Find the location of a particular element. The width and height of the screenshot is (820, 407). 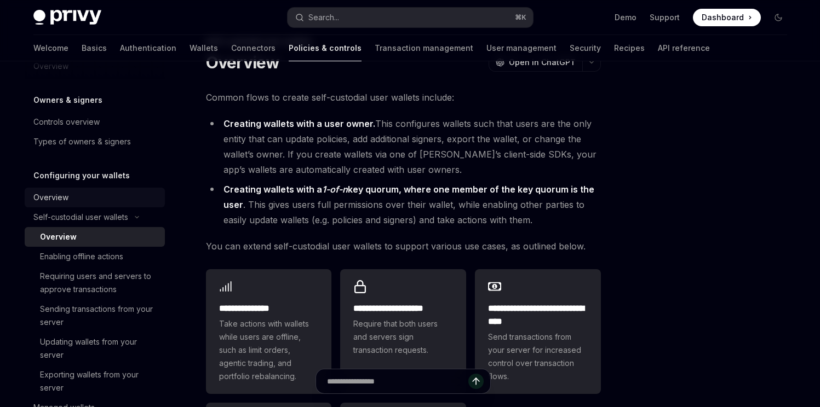

span: Send transactions from your server for increased control over transaction flows. is located at coordinates (538, 357).